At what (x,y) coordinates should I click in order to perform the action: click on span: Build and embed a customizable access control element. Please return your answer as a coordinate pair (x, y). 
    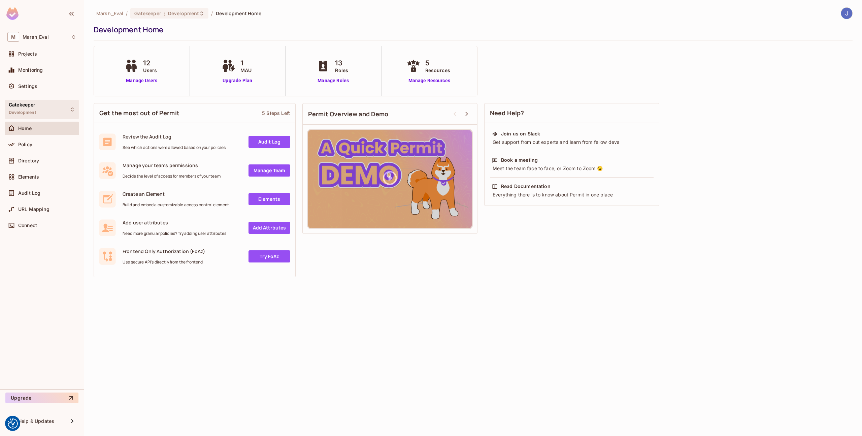
    Looking at the image, I should click on (176, 205).